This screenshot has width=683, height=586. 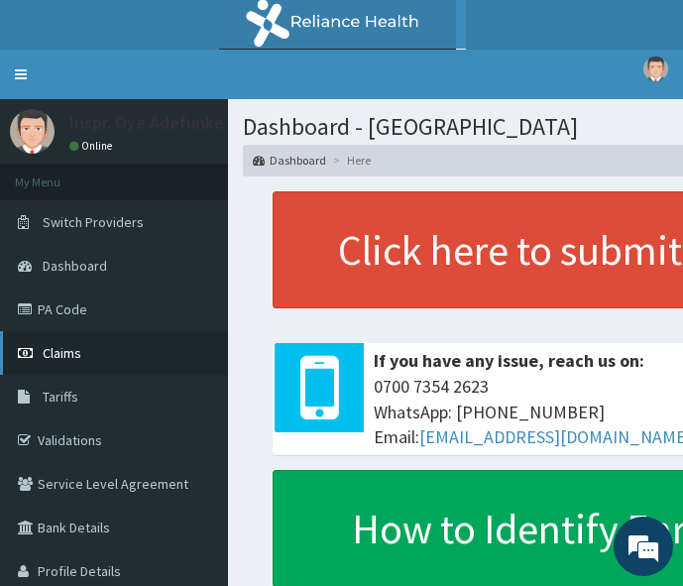 I want to click on a: Online, so click(x=93, y=146).